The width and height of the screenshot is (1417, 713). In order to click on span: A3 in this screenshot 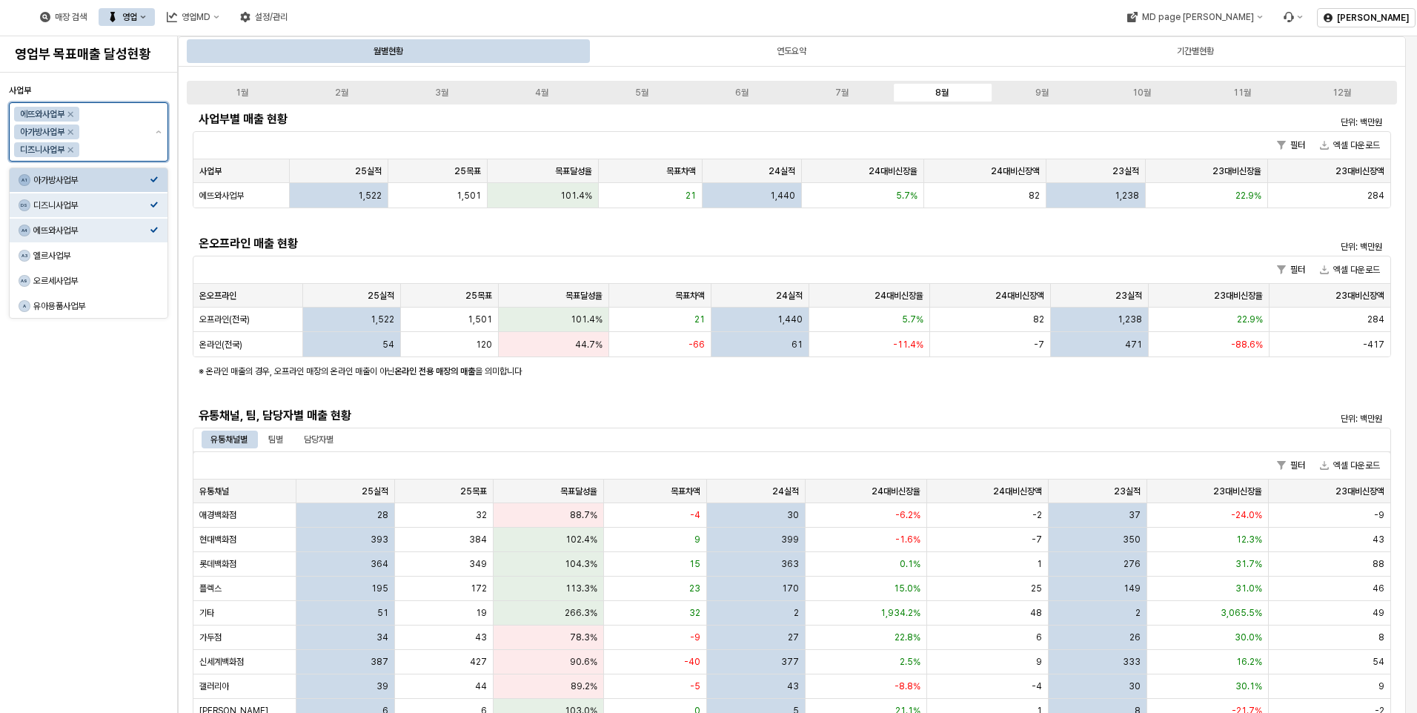, I will do `click(24, 256)`.